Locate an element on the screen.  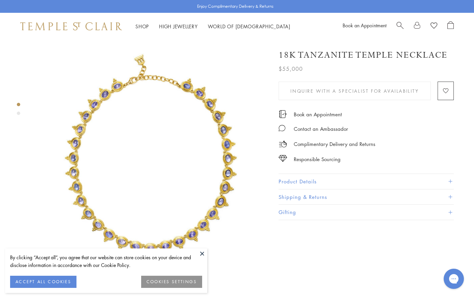
div: Product gallery navigation is located at coordinates (19, 111).